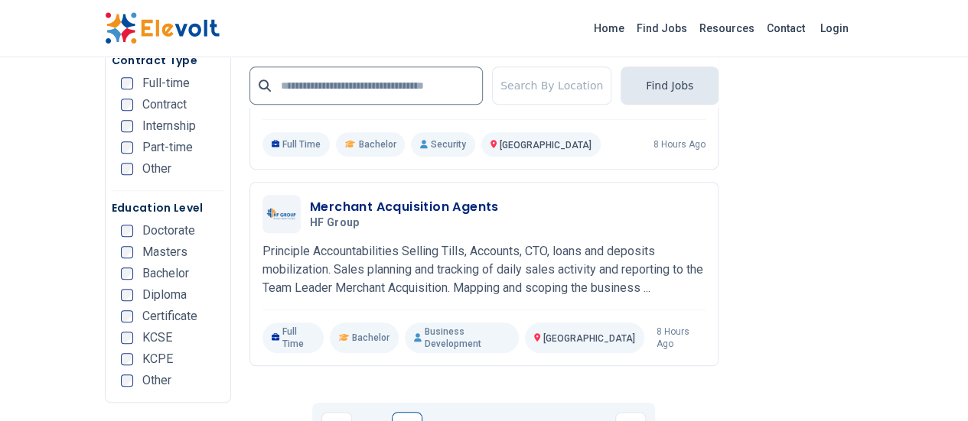  Describe the element at coordinates (483, 270) in the screenshot. I see `p: Principle Accountabilities Selling Tills, Accounts, CTO, loans and deposits mobilization. Sales p...` at that location.